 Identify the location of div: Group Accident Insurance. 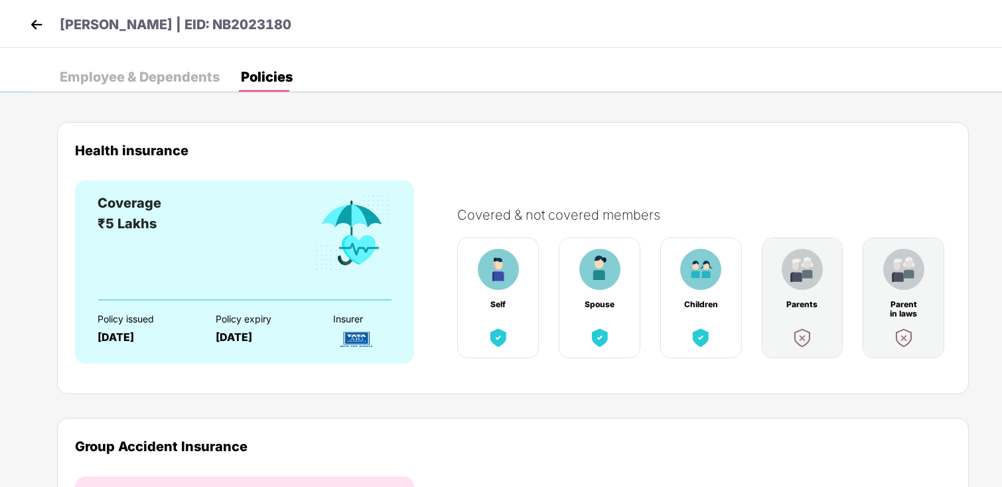
(513, 446).